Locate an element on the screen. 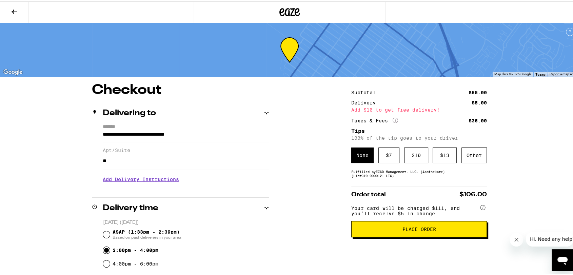  div: $5.00 is located at coordinates (479, 101).